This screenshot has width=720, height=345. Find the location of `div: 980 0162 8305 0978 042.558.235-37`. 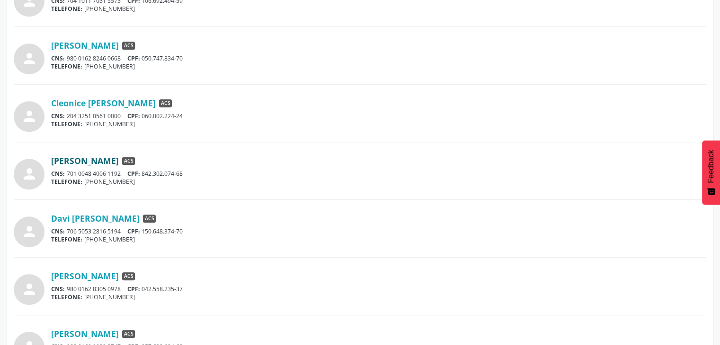

div: 980 0162 8305 0978 042.558.235-37 is located at coordinates (379, 289).